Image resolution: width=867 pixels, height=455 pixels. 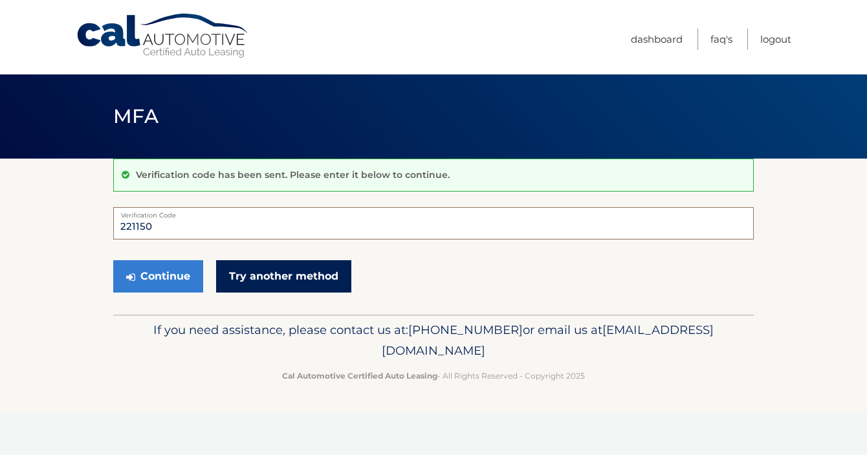 I want to click on p: Verification code has been sent. Please enter it below to continue., so click(x=292, y=175).